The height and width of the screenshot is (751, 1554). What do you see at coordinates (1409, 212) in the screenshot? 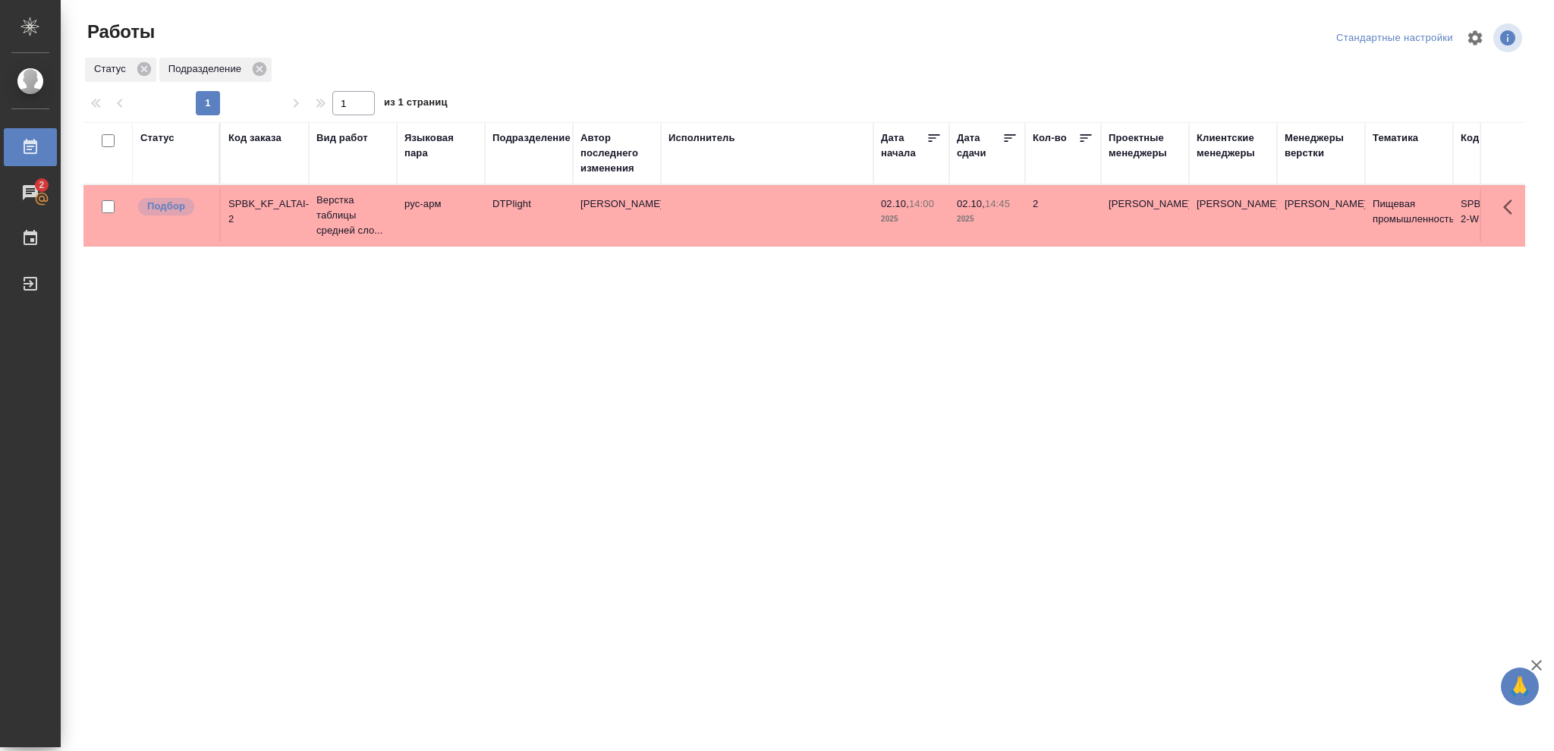
I see `p: Пищевая промышленность` at bounding box center [1409, 212].